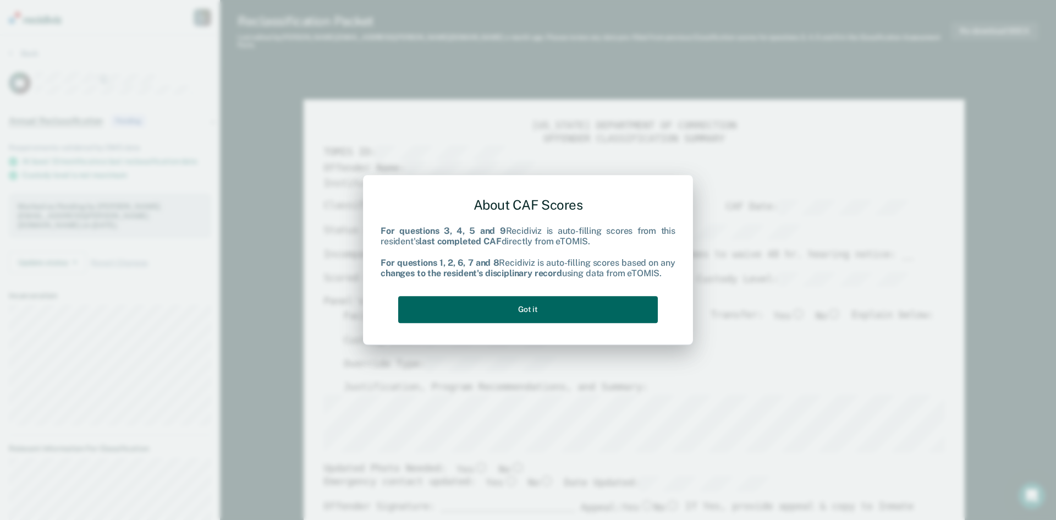 Image resolution: width=1056 pixels, height=520 pixels. Describe the element at coordinates (439, 262) in the screenshot. I see `b: For questions 1, 2, 6, 7 and 8` at that location.